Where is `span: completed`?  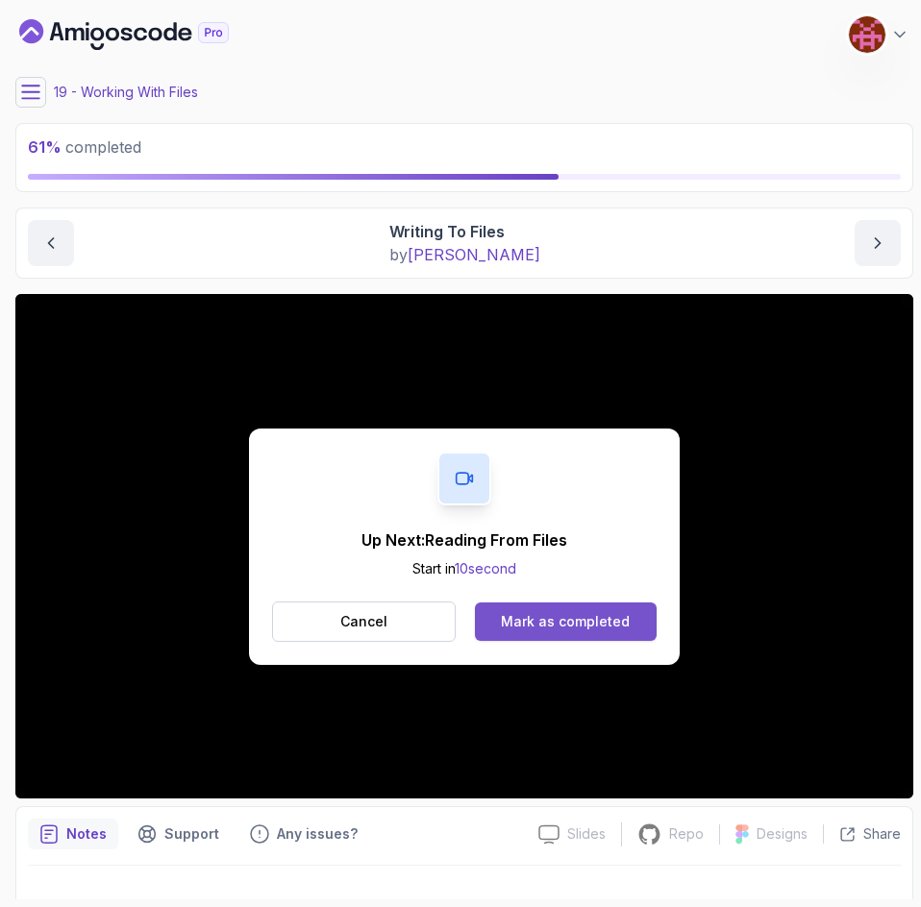
span: completed is located at coordinates (85, 147).